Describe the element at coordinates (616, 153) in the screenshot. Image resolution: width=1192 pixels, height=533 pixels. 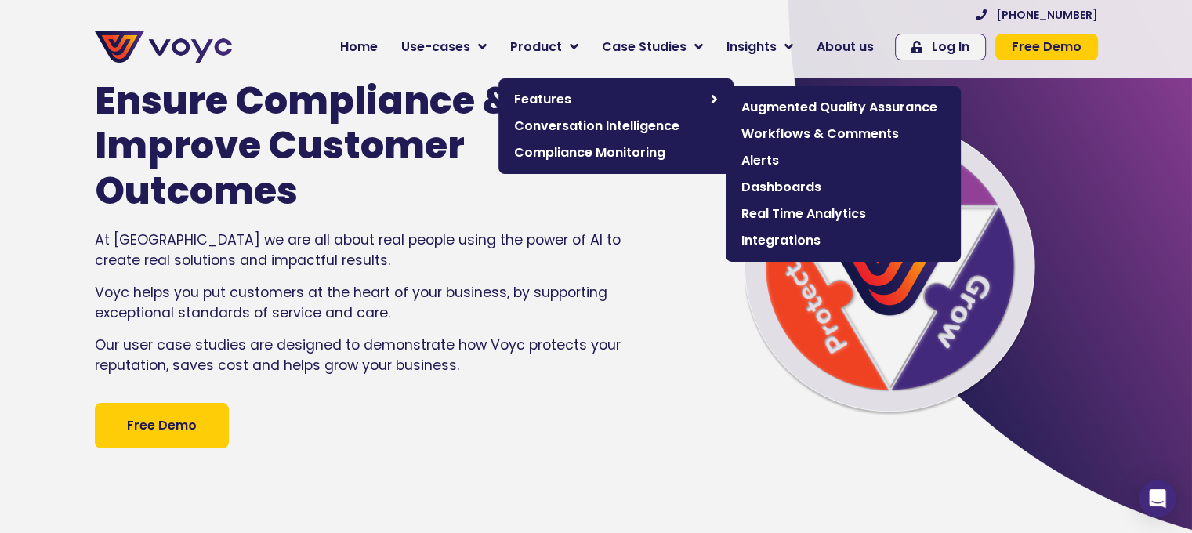
I see `span: Compliance Monitoring` at that location.